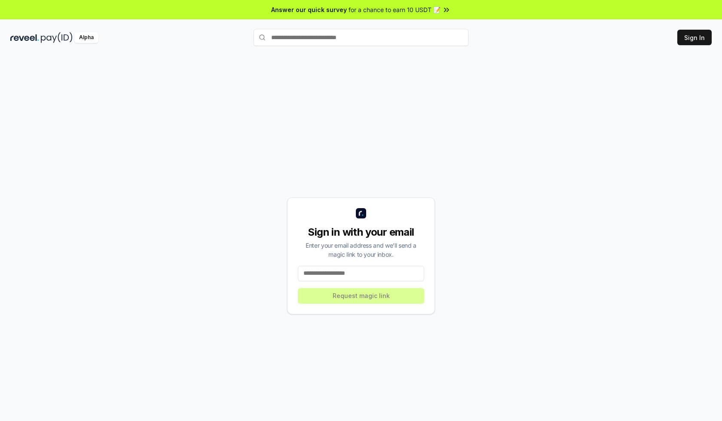  I want to click on div: Alpha, so click(86, 37).